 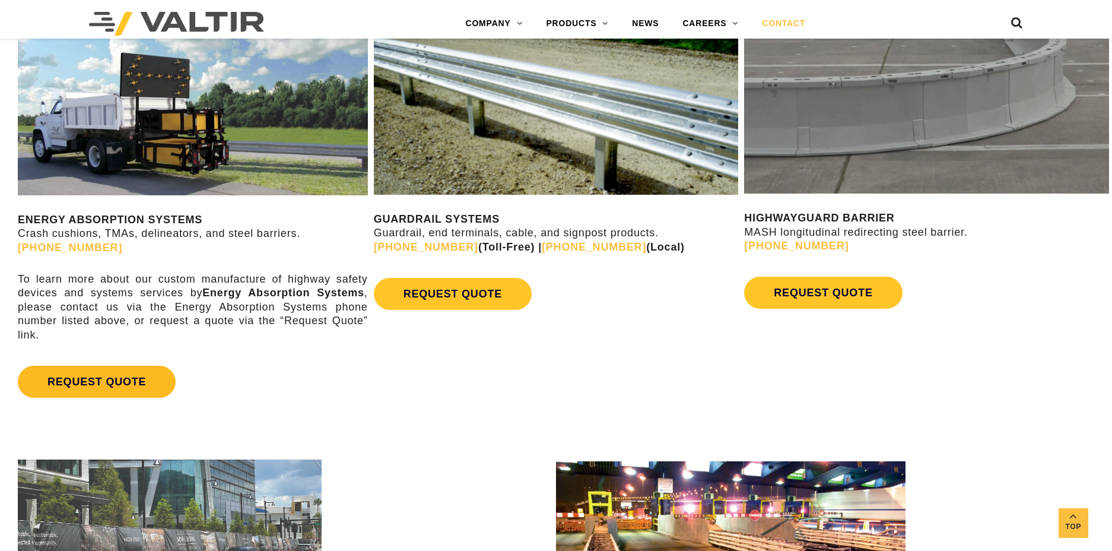 I want to click on strong: HIGHWAYGUARD BARRIER, so click(x=819, y=218).